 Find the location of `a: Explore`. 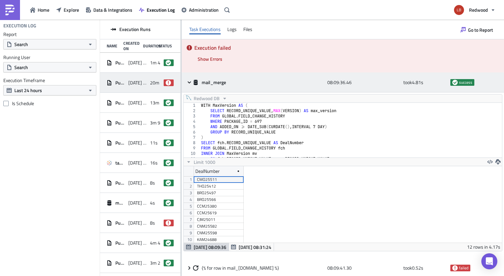

a: Explore is located at coordinates (67, 10).